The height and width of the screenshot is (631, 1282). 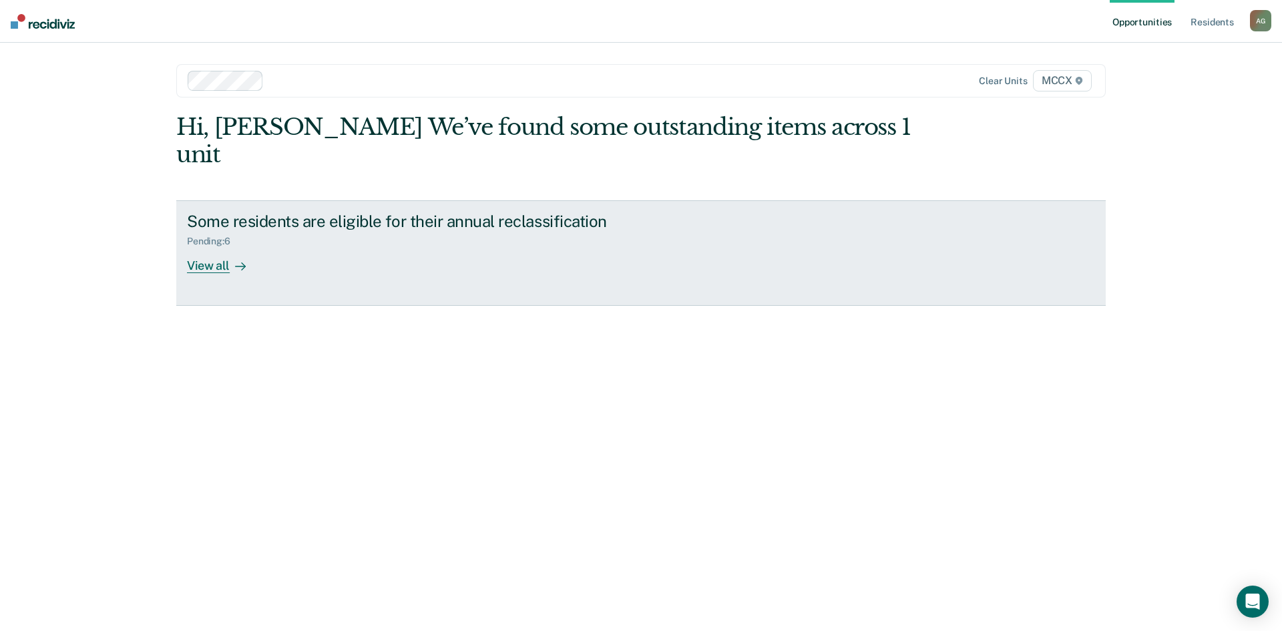 I want to click on div: Some residents are eligible for their annual reclassification, so click(x=421, y=221).